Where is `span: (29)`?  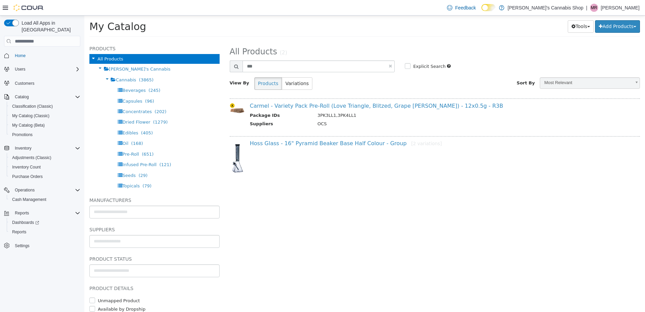
span: (29) is located at coordinates (59, 160).